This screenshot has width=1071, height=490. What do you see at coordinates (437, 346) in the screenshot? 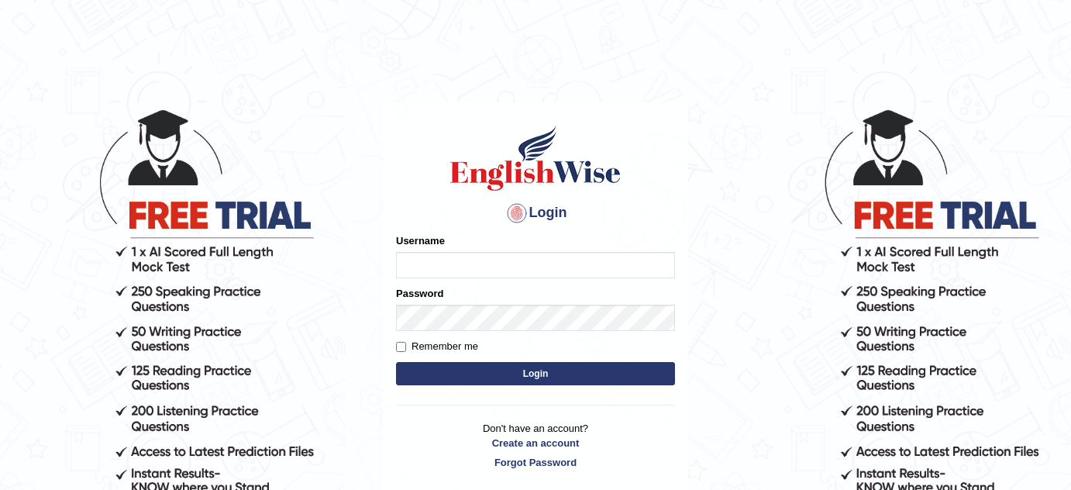
I see `label: Remember me` at bounding box center [437, 346].